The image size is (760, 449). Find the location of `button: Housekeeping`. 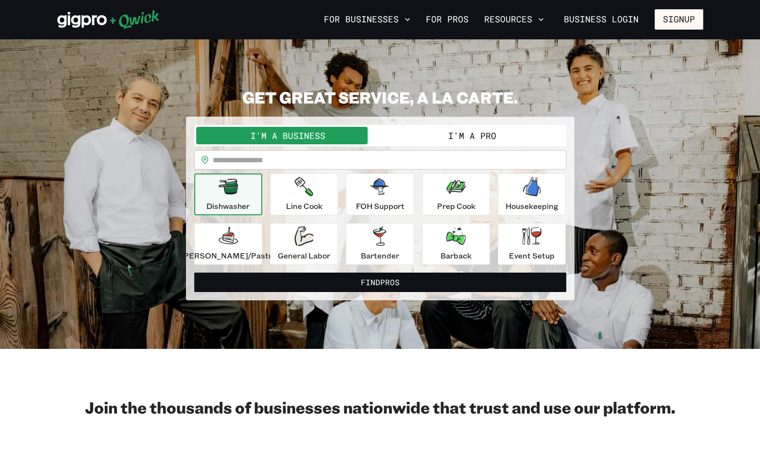

button: Housekeeping is located at coordinates (532, 194).